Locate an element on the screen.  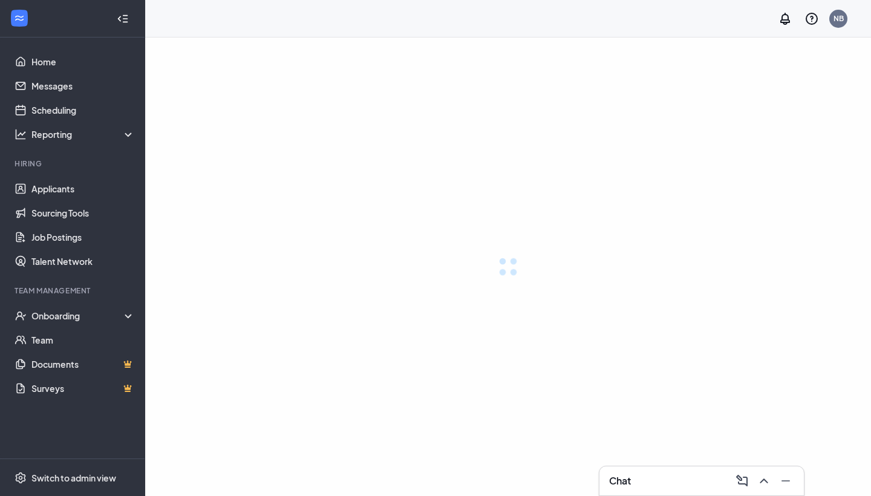
svg: Analysis is located at coordinates (21, 134).